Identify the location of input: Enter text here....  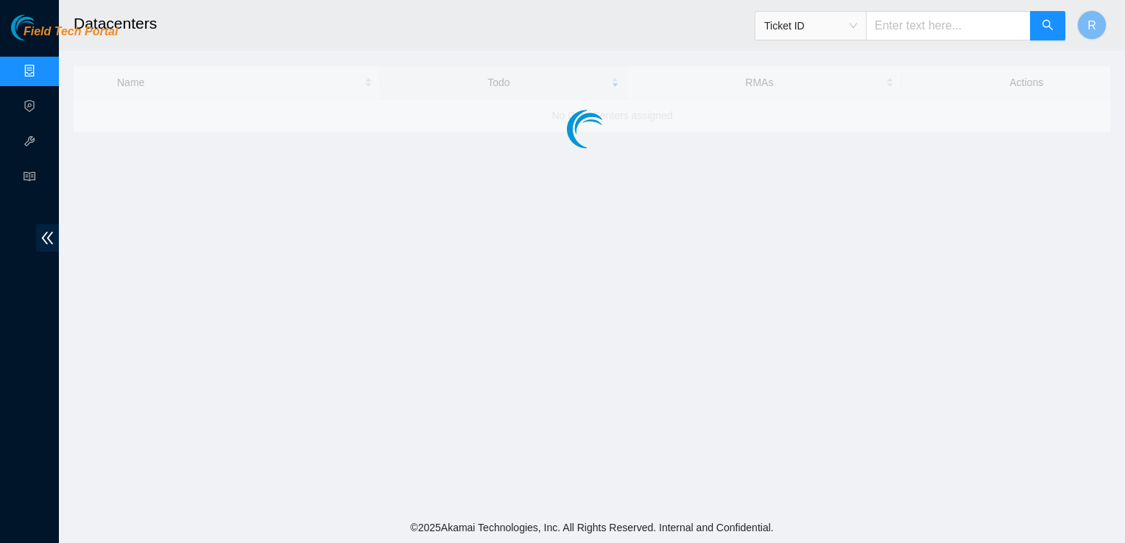
(948, 26).